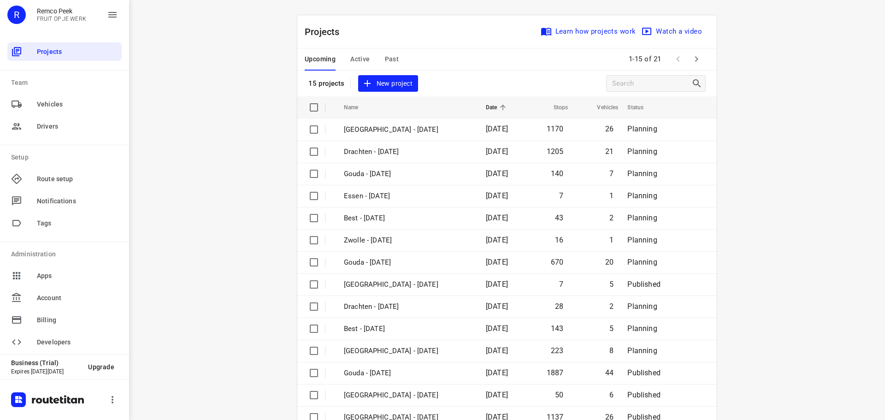 The width and height of the screenshot is (885, 420). What do you see at coordinates (65, 320) in the screenshot?
I see `div: Billing` at bounding box center [65, 320].